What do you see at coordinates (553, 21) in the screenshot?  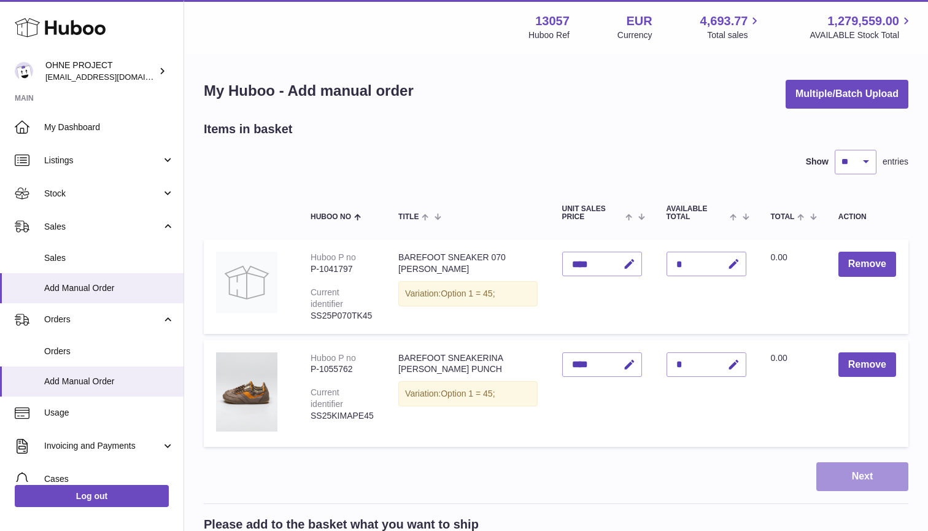 I see `strong: 13057` at bounding box center [553, 21].